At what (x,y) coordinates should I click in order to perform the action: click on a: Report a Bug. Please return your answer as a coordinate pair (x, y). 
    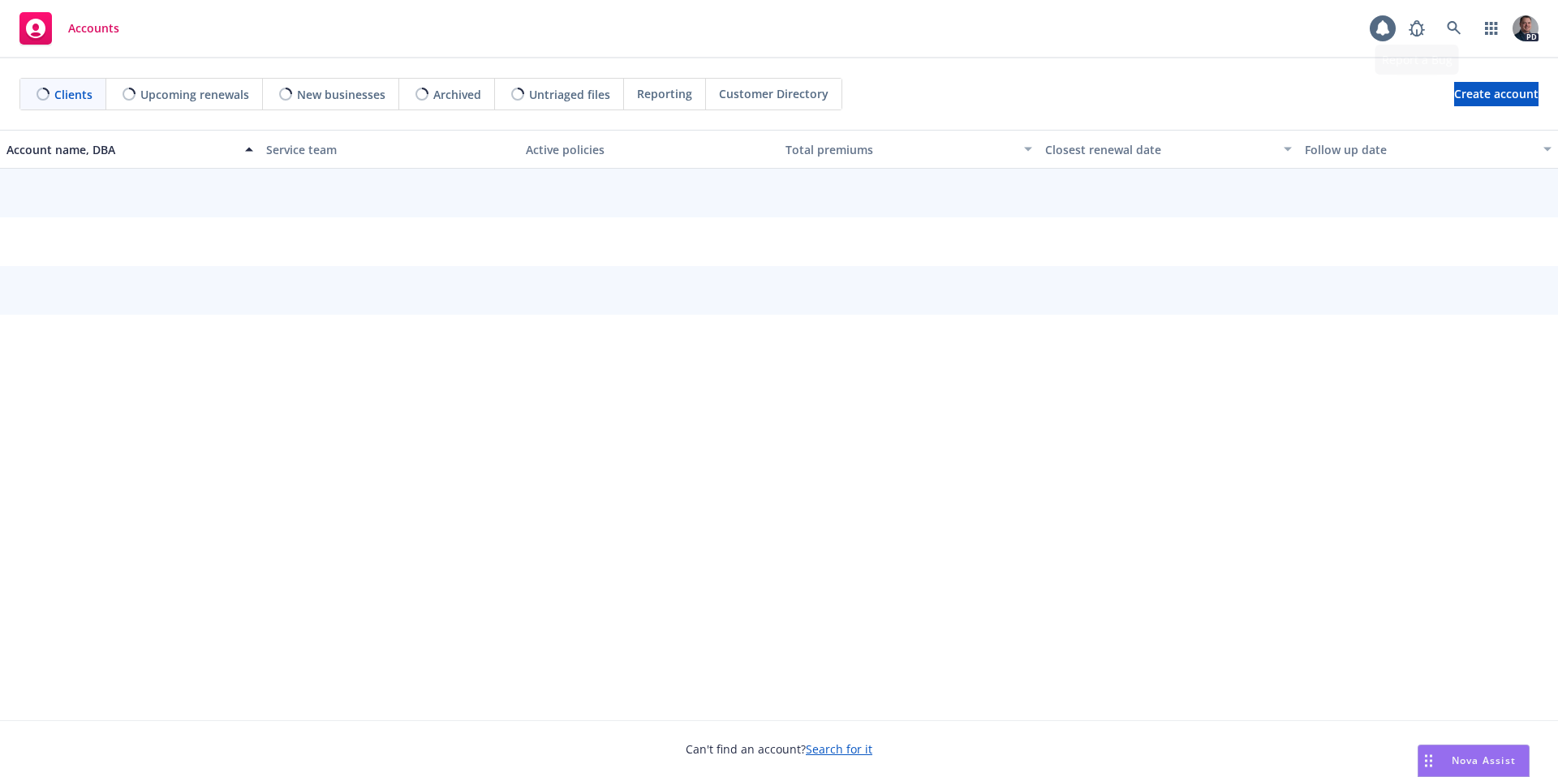
    Looking at the image, I should click on (1417, 28).